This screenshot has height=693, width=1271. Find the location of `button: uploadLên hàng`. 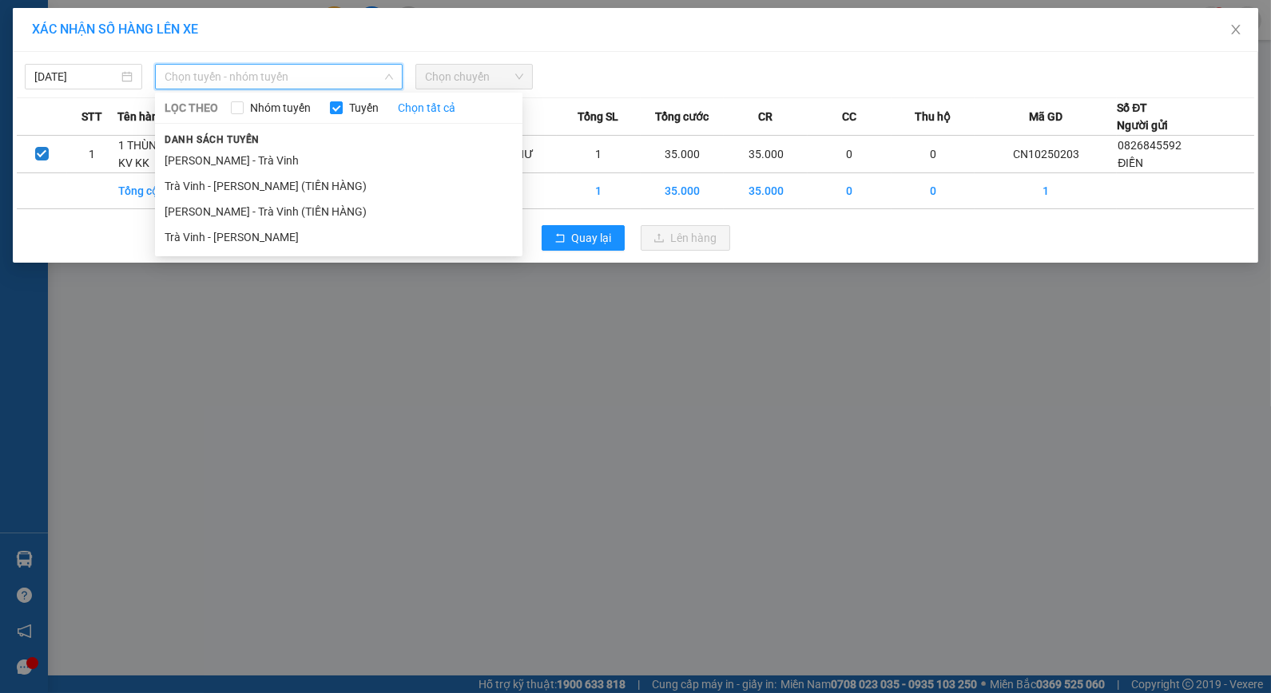

button: uploadLên hàng is located at coordinates (685, 238).